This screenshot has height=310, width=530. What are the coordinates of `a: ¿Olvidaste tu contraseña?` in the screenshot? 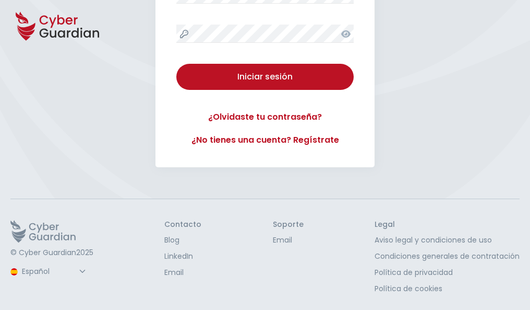 It's located at (265, 117).